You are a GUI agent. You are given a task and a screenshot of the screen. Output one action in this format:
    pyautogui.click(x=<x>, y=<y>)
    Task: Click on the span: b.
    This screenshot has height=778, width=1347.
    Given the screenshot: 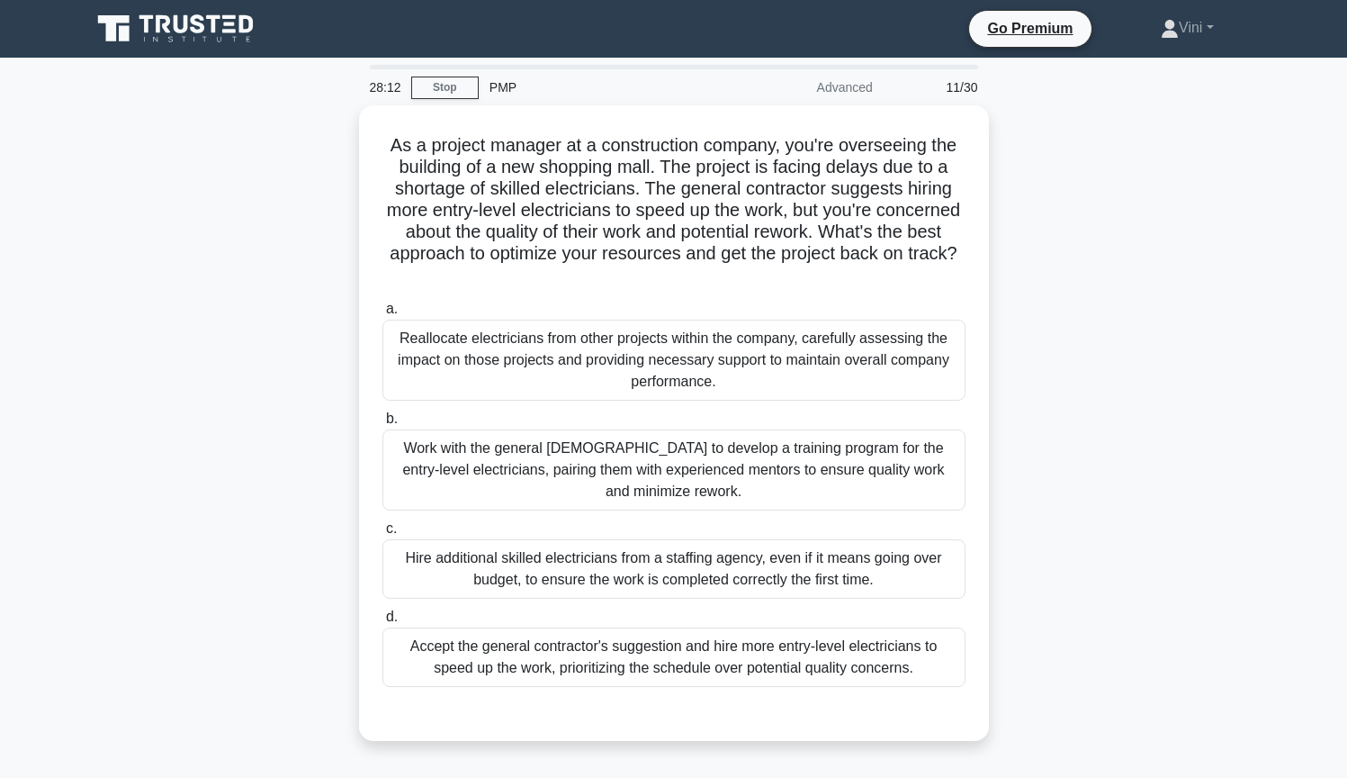 What is the action you would take?
    pyautogui.click(x=391, y=418)
    